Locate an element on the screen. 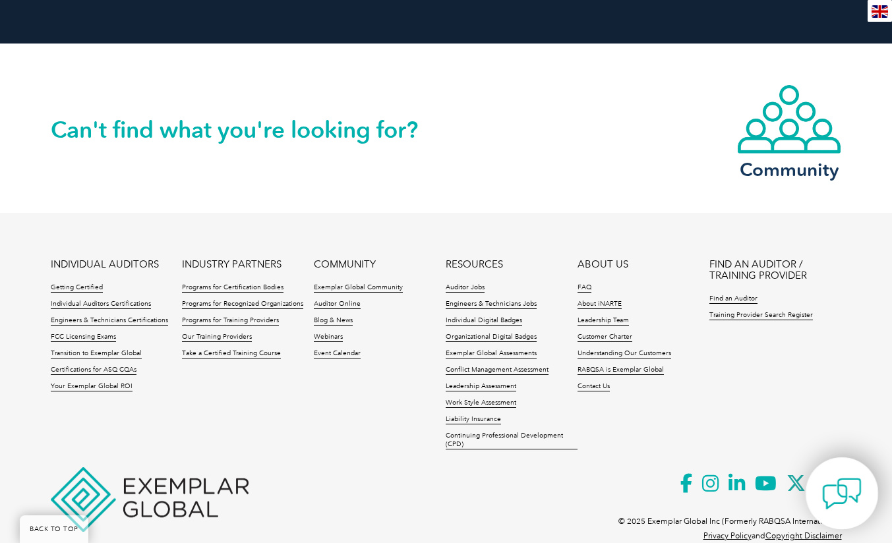 The image size is (892, 543). a: Exemplar Global Assessments is located at coordinates (491, 354).